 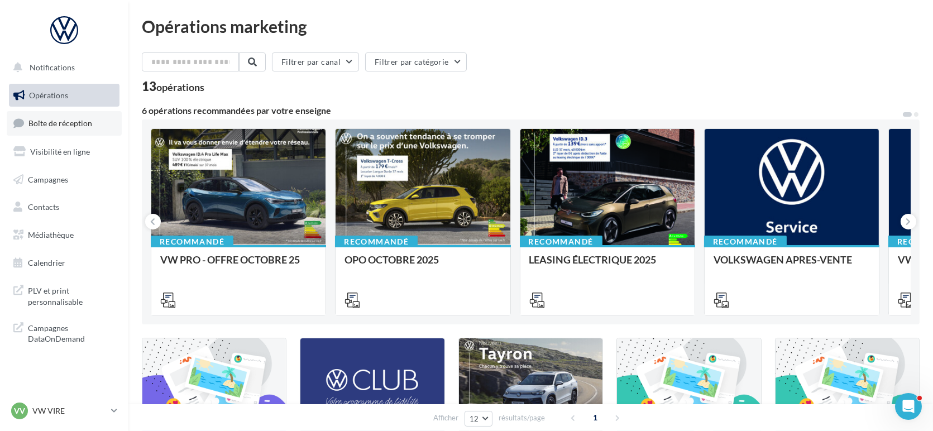 I want to click on div: LEASING ÉLECTRIQUE 2025, so click(x=608, y=265).